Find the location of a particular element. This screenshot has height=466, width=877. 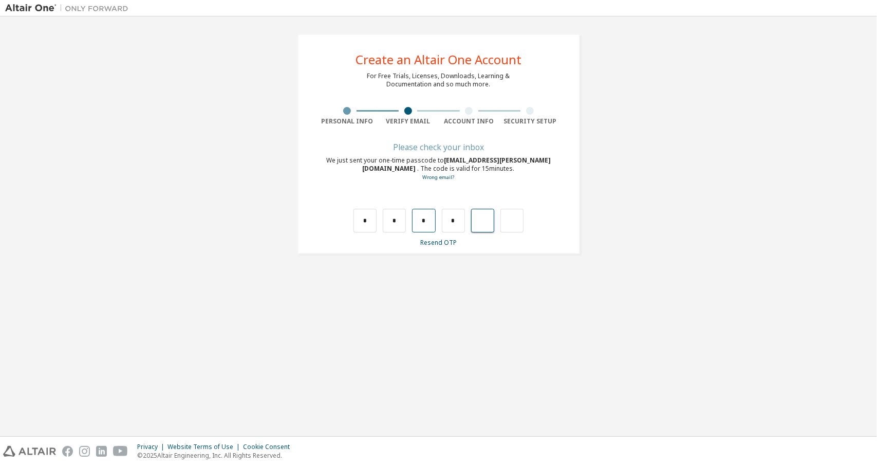

div: Privacy is located at coordinates (152, 447).